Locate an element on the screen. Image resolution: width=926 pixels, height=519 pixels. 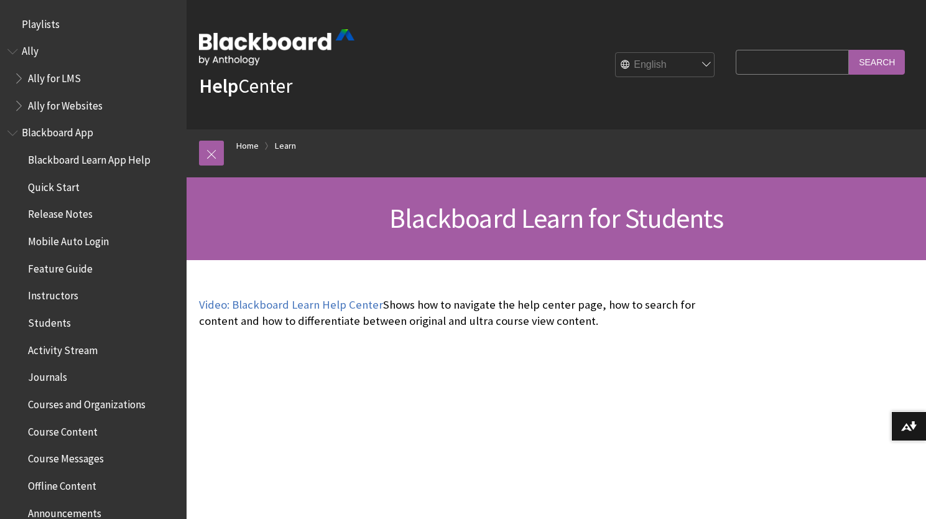
strong: Help is located at coordinates (218, 86).